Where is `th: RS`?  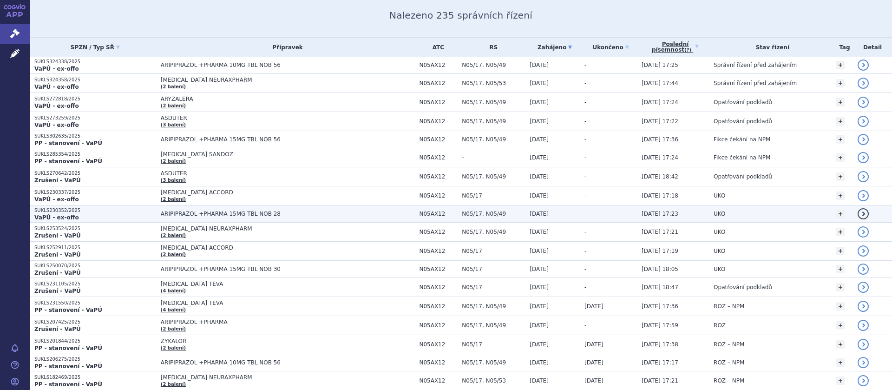 th: RS is located at coordinates (491, 47).